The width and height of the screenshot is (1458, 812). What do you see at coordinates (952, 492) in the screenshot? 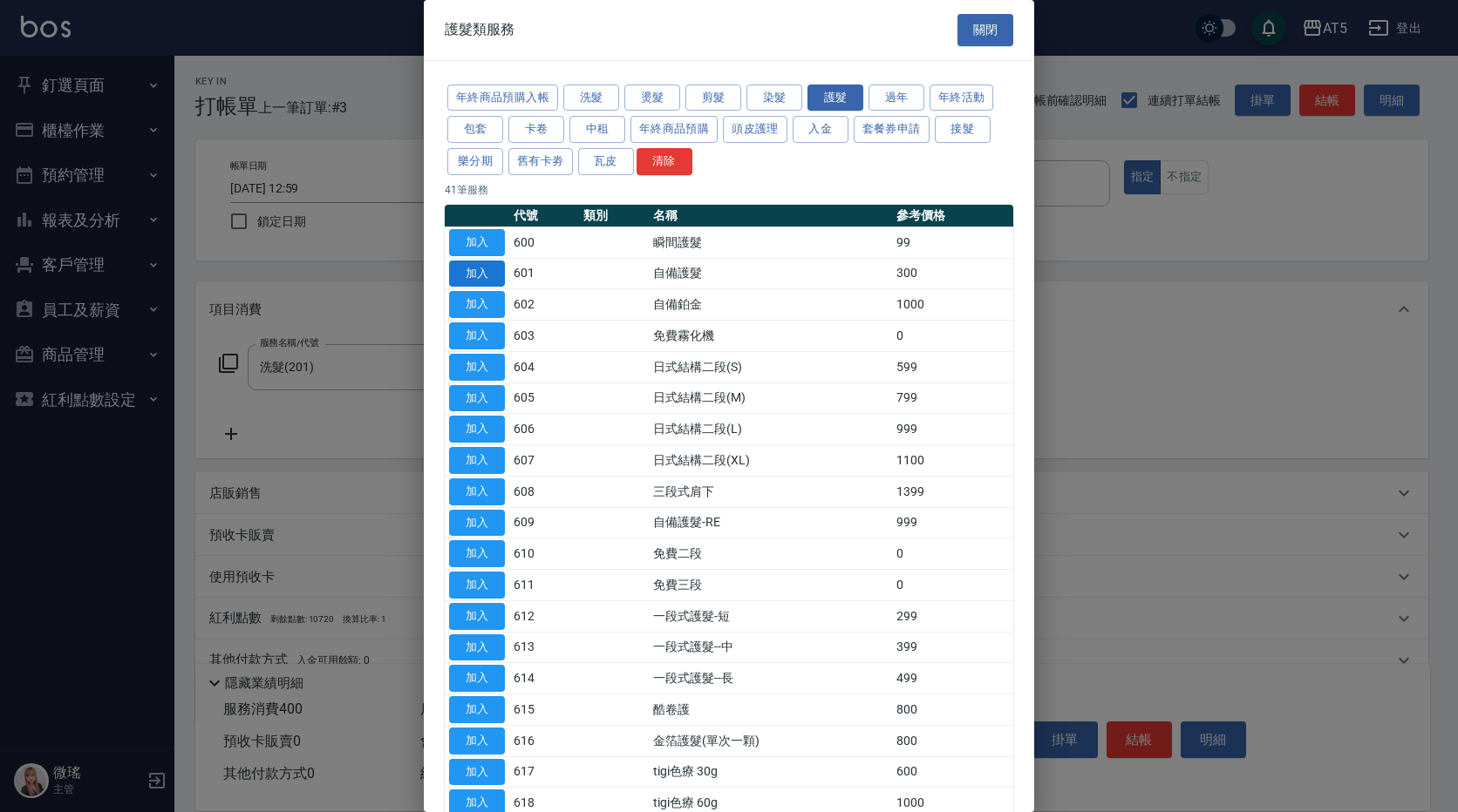
I see `td: 1399` at bounding box center [952, 492].